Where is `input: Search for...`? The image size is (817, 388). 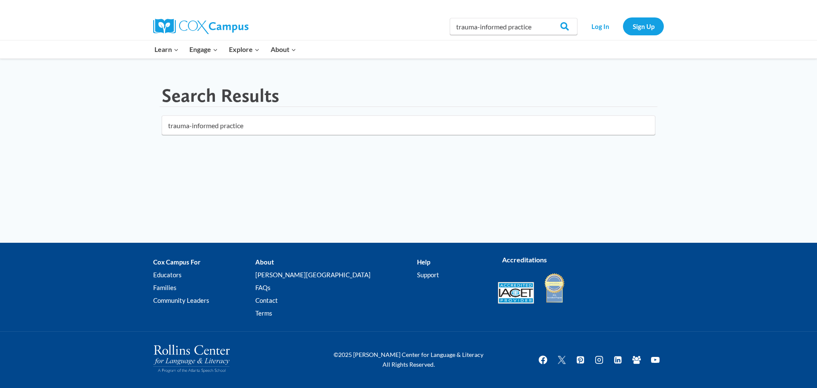
input: Search for... is located at coordinates (409, 125).